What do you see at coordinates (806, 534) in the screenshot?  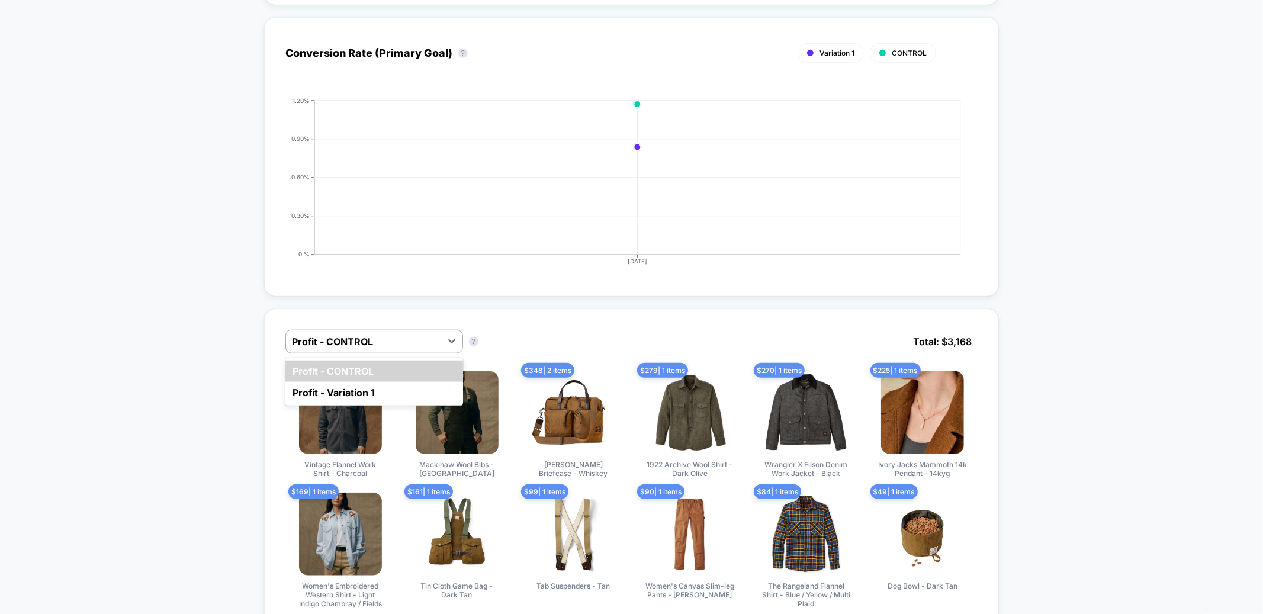 I see `img: The Rangeland Flannel Shirt - Blue / Yellow / Multi Plaid` at bounding box center [806, 534].